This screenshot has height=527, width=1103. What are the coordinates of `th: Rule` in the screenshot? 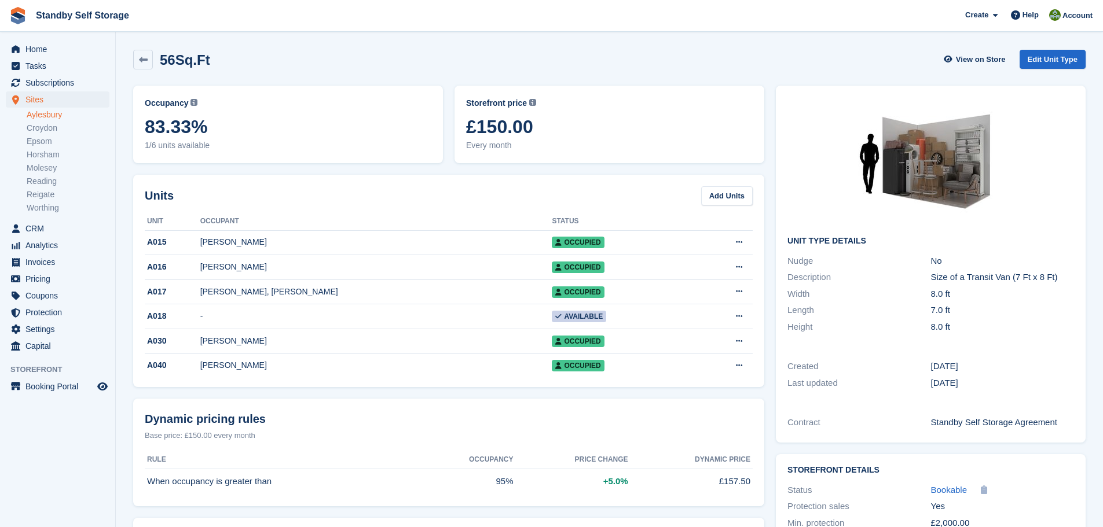 It's located at (281, 460).